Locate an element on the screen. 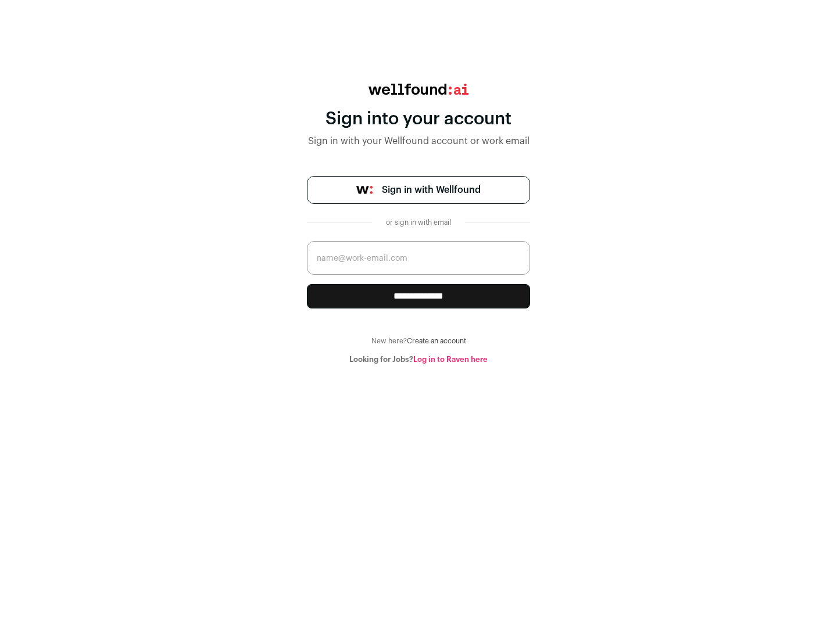 The image size is (837, 639). img: wellfound:ai is located at coordinates (419, 89).